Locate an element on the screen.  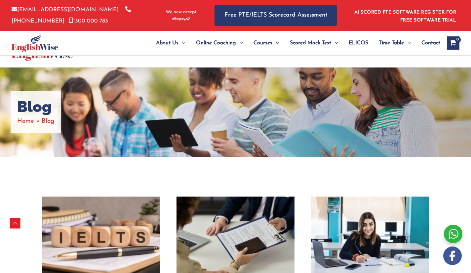
a: Online CoachingMenu Toggle is located at coordinates (220, 43).